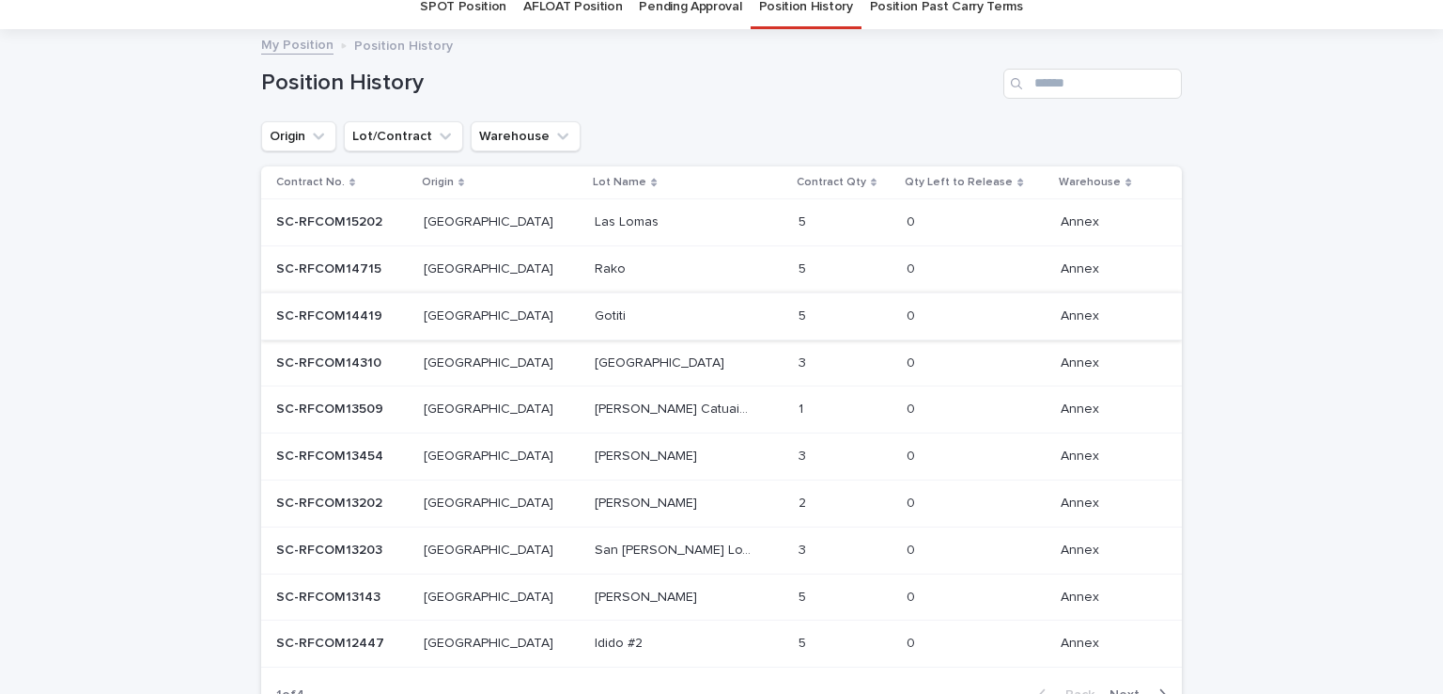 The image size is (1443, 694). I want to click on p: Qty Left to Release, so click(959, 182).